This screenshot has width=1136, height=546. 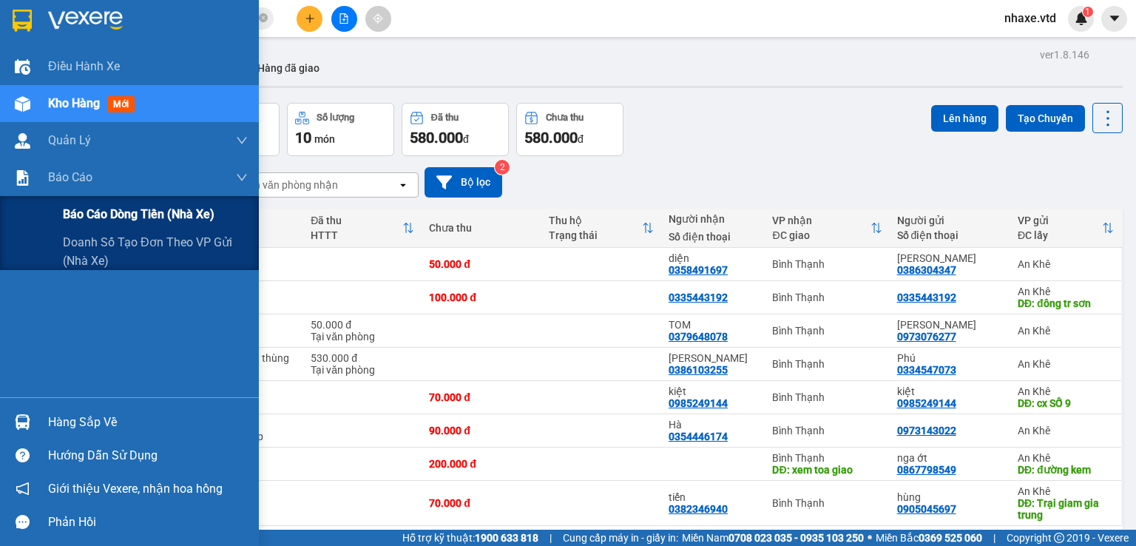 I want to click on button: file-add, so click(x=344, y=18).